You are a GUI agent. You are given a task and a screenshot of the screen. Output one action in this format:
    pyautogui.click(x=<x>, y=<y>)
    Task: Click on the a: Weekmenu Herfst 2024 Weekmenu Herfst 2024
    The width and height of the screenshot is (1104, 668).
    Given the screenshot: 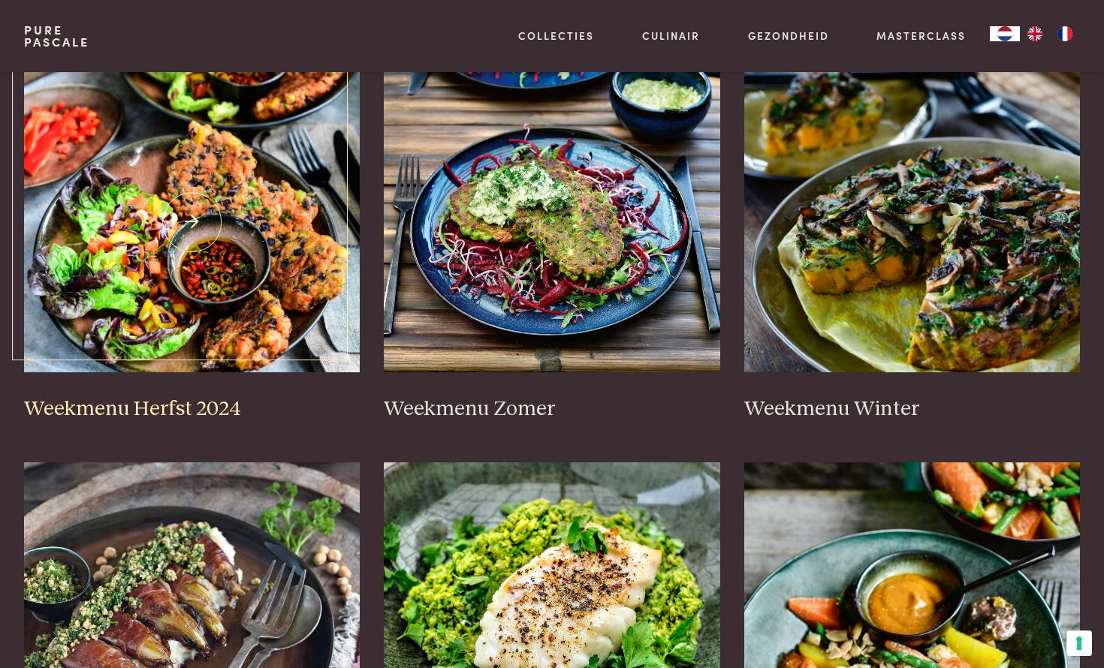 What is the action you would take?
    pyautogui.click(x=192, y=247)
    